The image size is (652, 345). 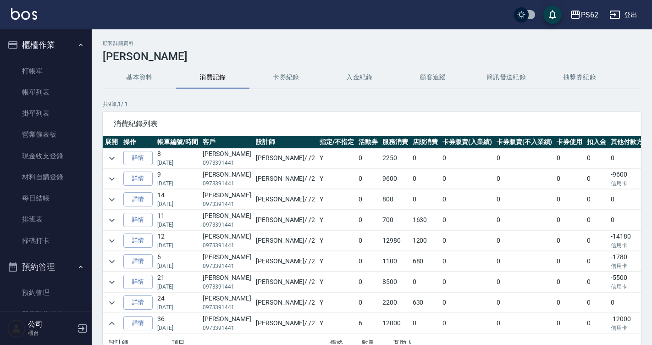 I want to click on td: 1630, so click(x=426, y=220).